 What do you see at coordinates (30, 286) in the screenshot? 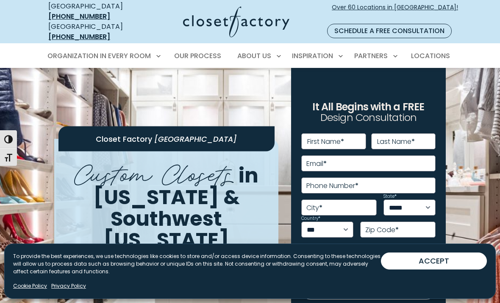
I see `a: Cookie Policy` at bounding box center [30, 286].